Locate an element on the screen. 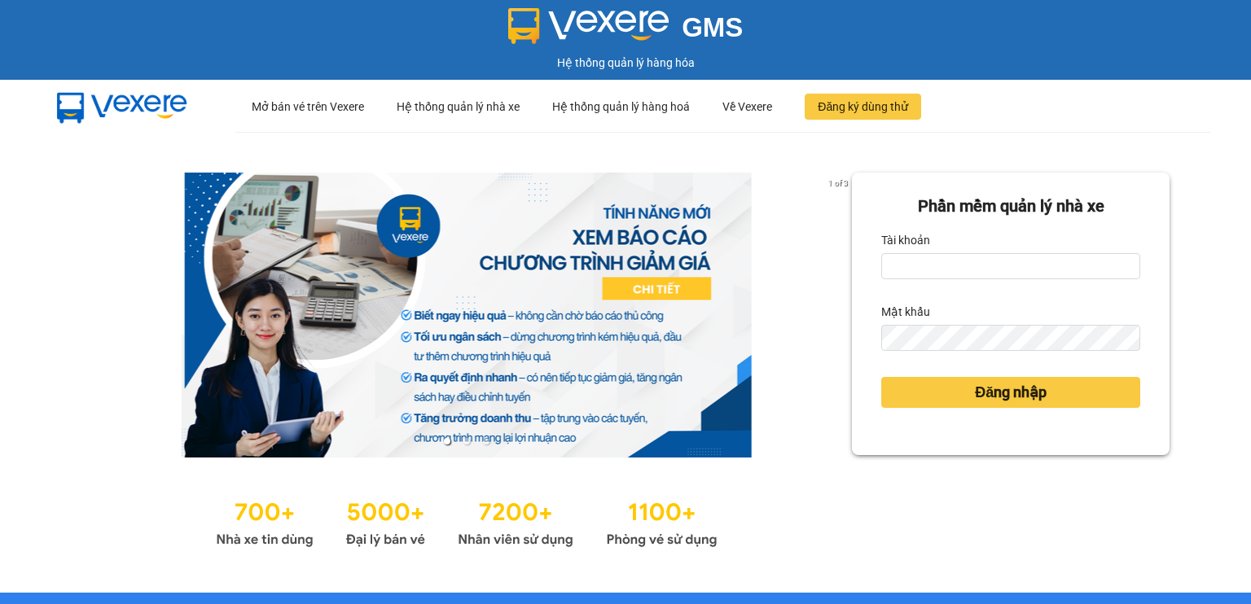 Image resolution: width=1251 pixels, height=604 pixels. span: GMS is located at coordinates (712, 27).